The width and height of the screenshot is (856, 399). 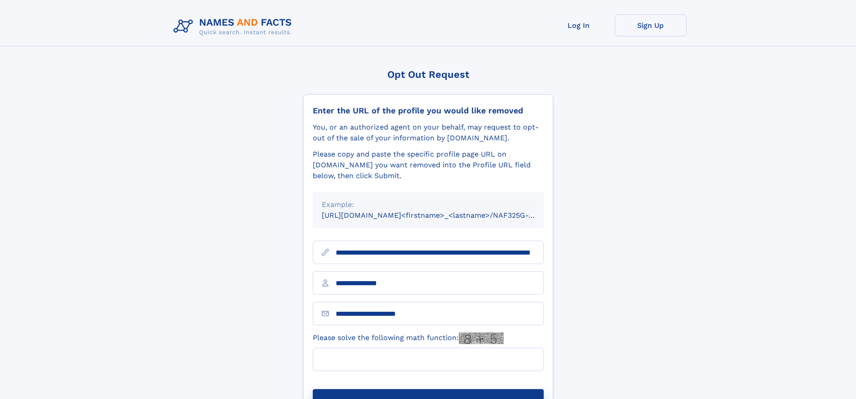 I want to click on div: Enter the URL of the profile you would like removed, so click(x=428, y=111).